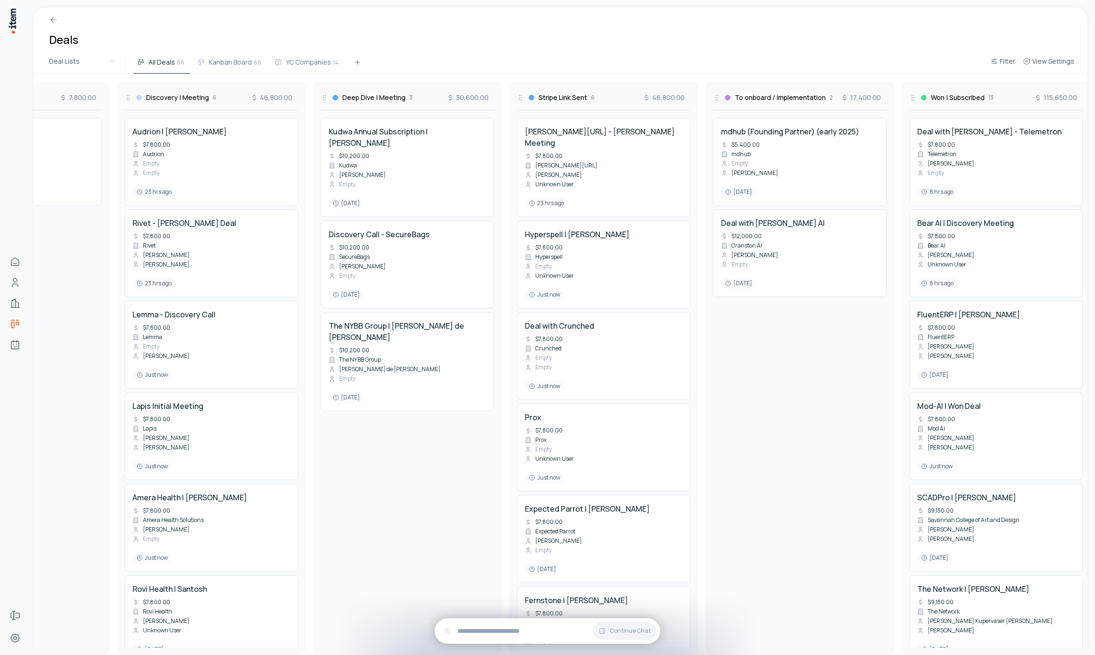 This screenshot has height=655, width=1095. I want to click on span: 6, so click(593, 98).